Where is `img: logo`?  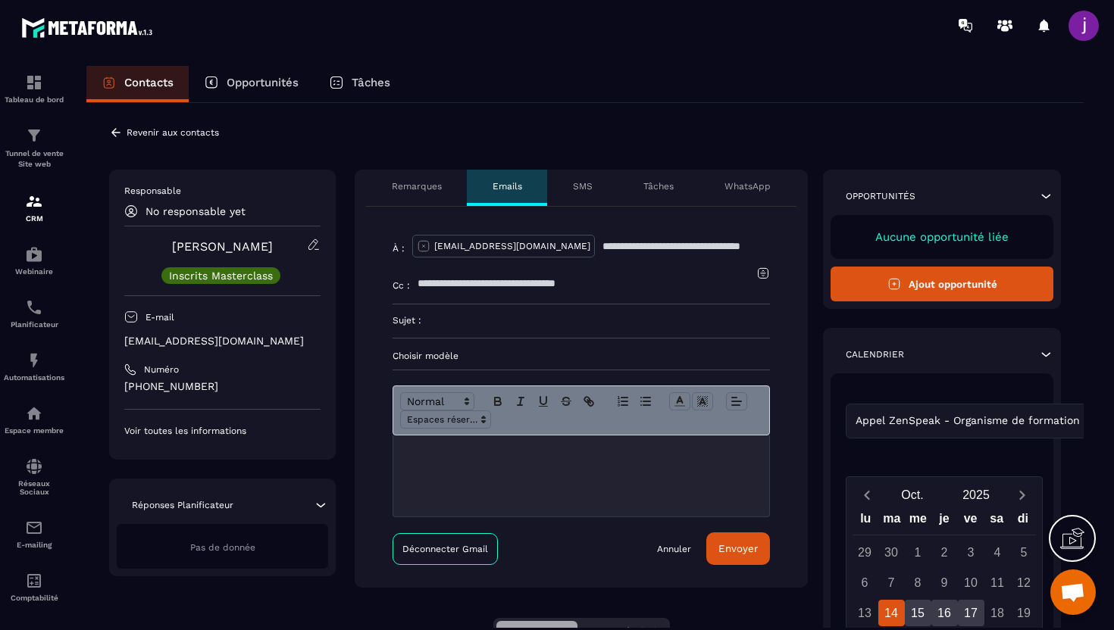 img: logo is located at coordinates (89, 27).